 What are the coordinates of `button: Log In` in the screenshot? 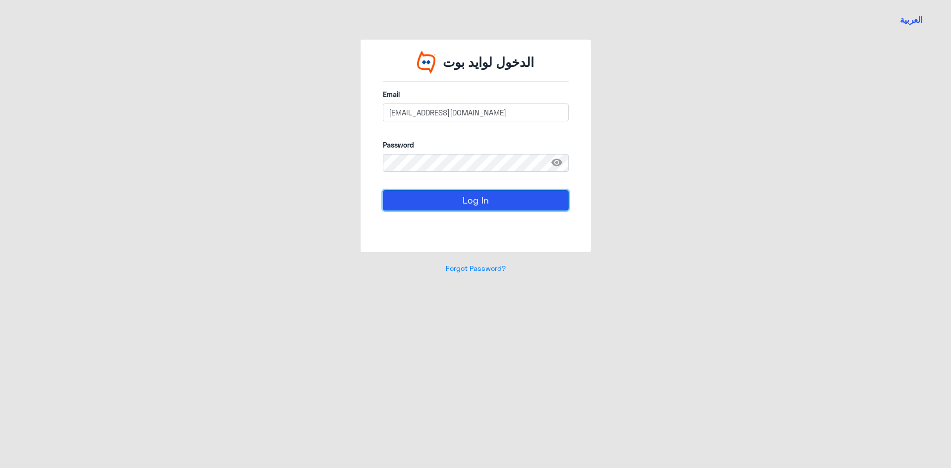 It's located at (475, 200).